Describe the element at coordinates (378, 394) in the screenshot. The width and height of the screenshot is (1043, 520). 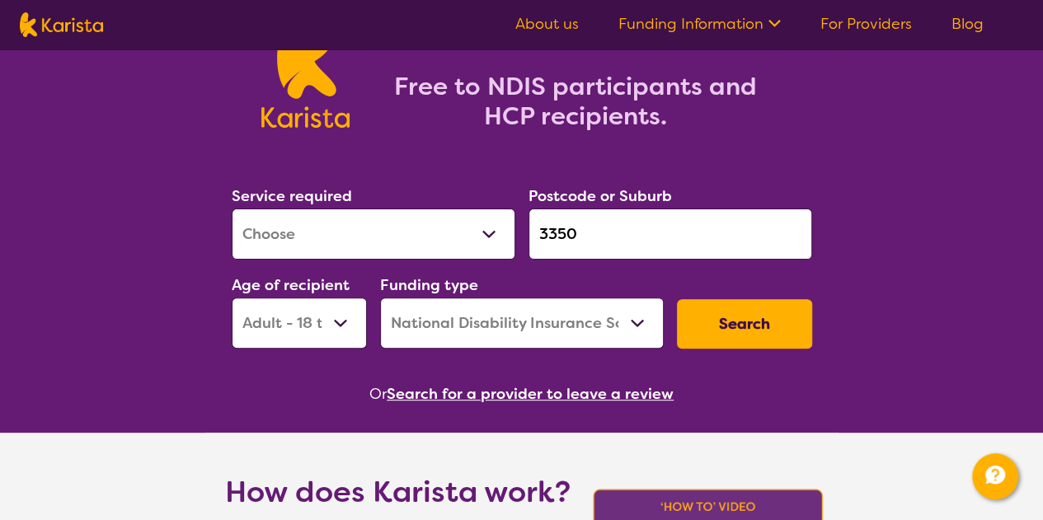
I see `span: Or` at that location.